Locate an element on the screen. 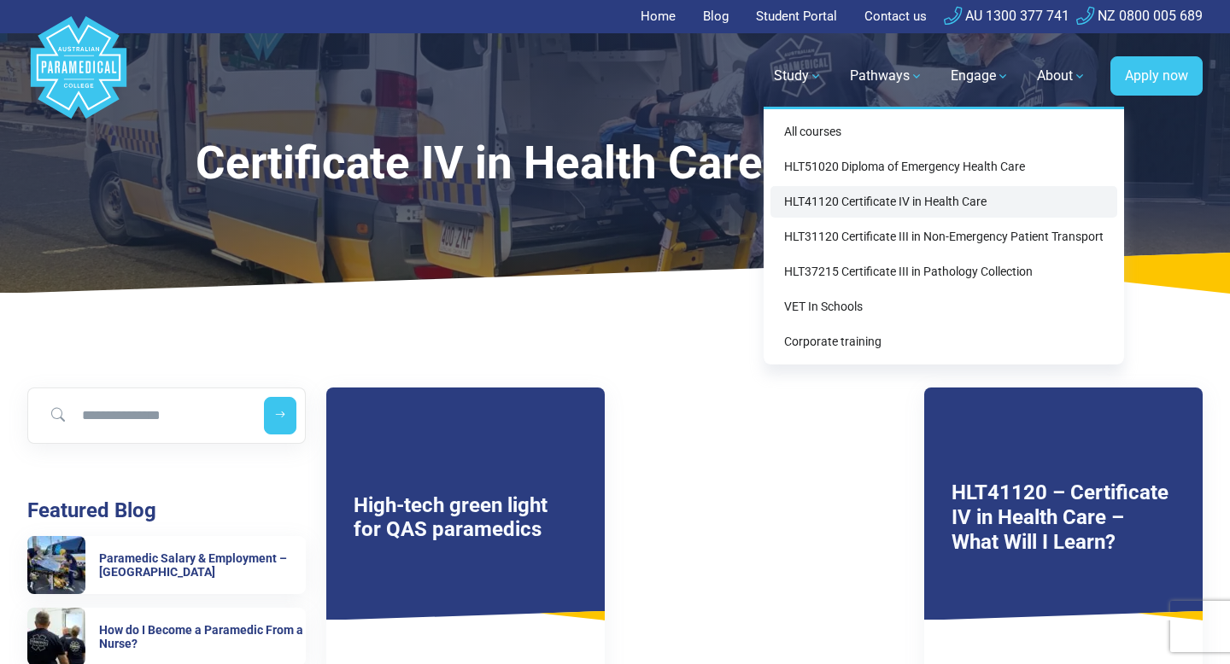 The height and width of the screenshot is (664, 1230). input: Search for blog is located at coordinates (143, 416).